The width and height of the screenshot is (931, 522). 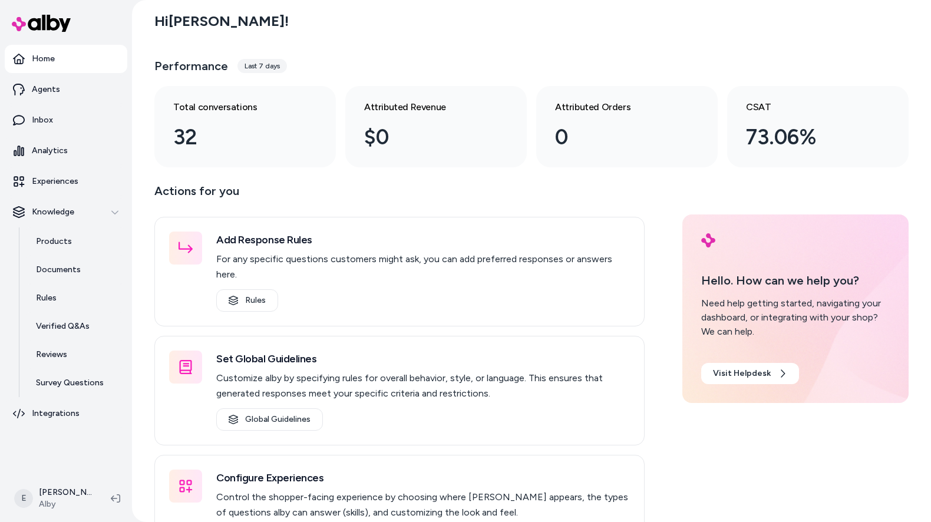 I want to click on a: Documents, so click(x=75, y=270).